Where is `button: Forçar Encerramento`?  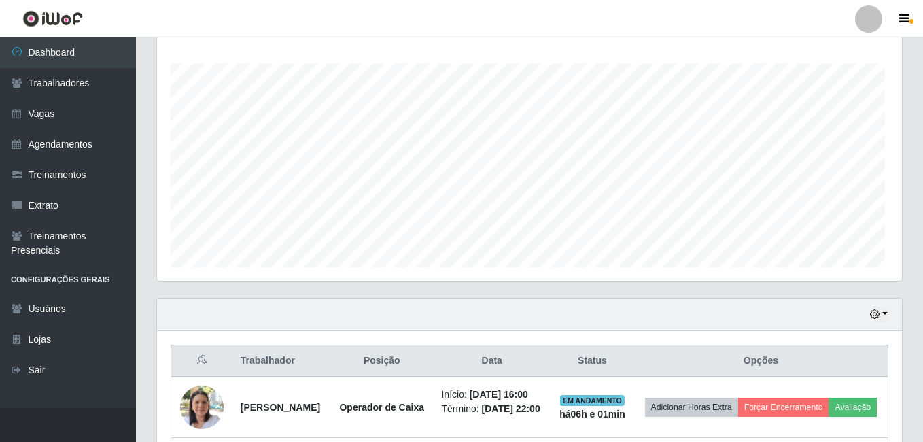 button: Forçar Encerramento is located at coordinates (784, 407).